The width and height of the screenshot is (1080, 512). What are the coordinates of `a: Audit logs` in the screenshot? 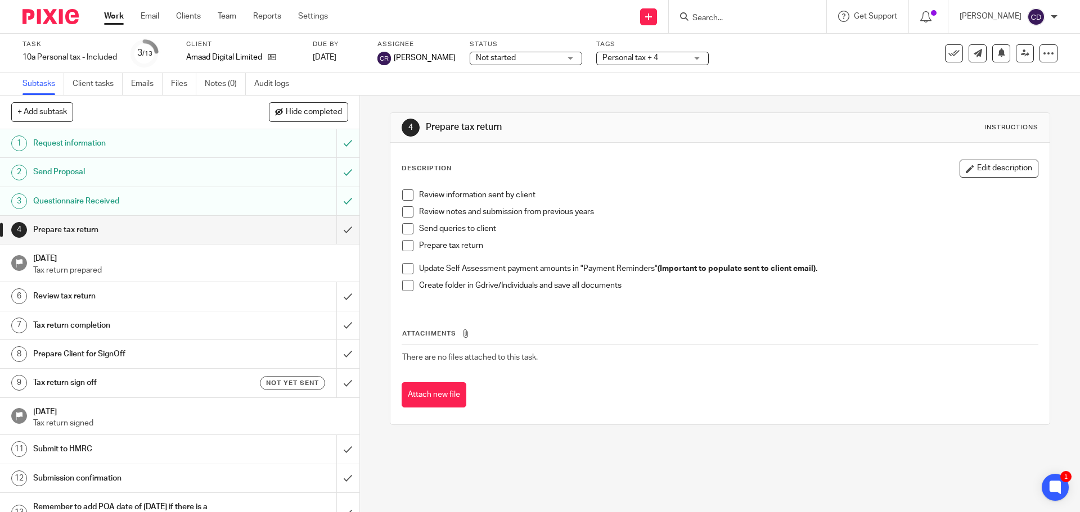 It's located at (276, 84).